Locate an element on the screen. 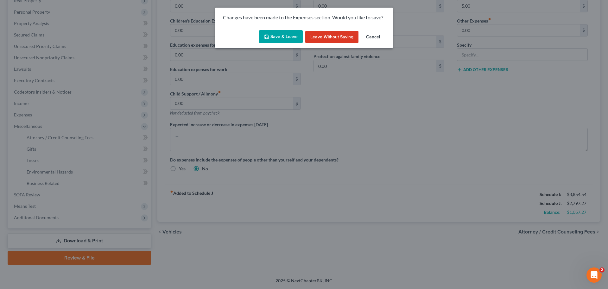 The width and height of the screenshot is (608, 289). p: Changes have been made to the Expenses section. Would you like to save? is located at coordinates (304, 17).